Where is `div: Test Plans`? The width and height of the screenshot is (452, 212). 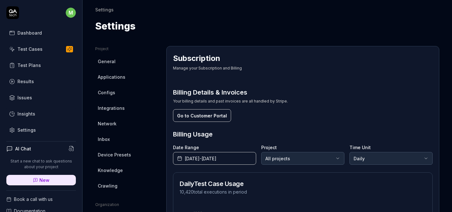
div: Test Plans is located at coordinates (29, 65).